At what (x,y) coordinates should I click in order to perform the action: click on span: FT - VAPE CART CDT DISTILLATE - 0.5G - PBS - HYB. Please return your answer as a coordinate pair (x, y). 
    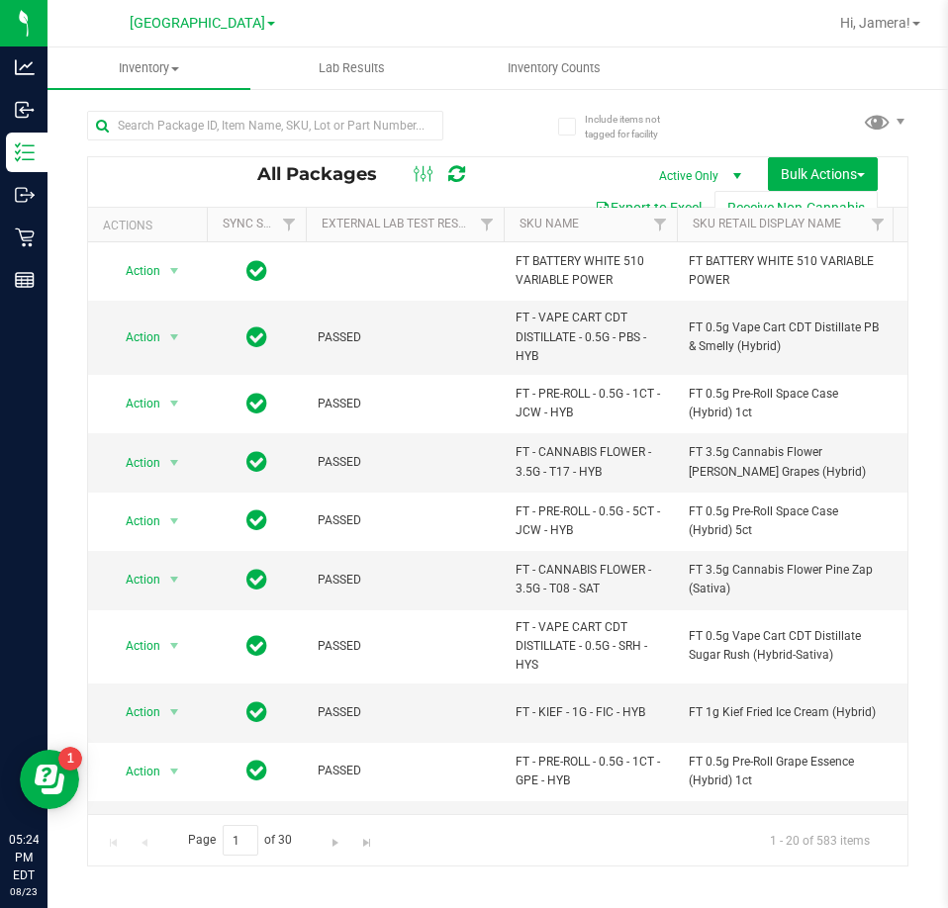
    Looking at the image, I should click on (590, 337).